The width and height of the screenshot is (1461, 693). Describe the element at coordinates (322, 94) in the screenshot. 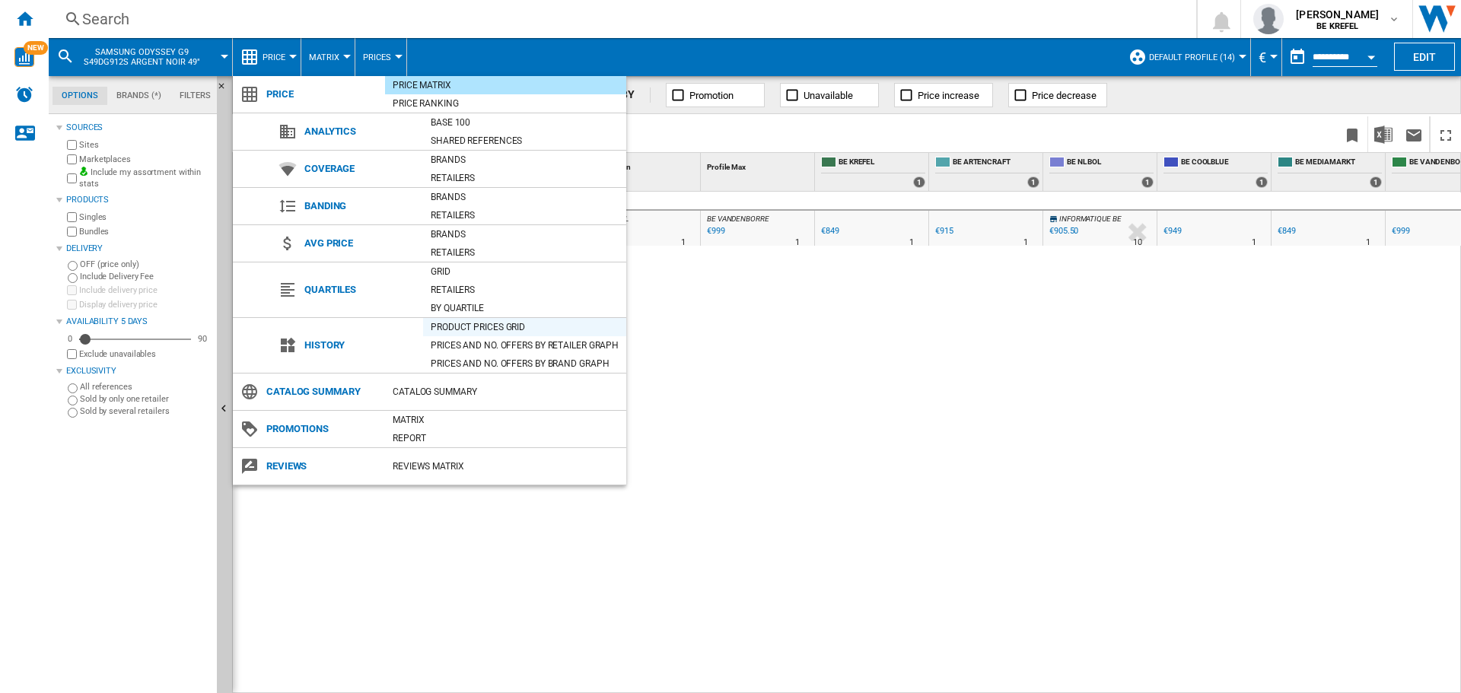

I see `span: Price` at that location.